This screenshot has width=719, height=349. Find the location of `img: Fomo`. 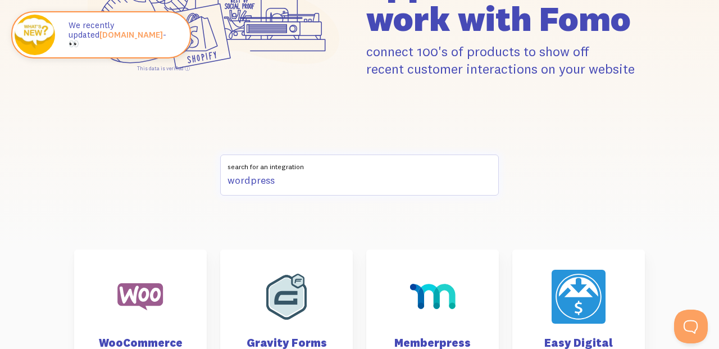

img: Fomo is located at coordinates (35, 35).